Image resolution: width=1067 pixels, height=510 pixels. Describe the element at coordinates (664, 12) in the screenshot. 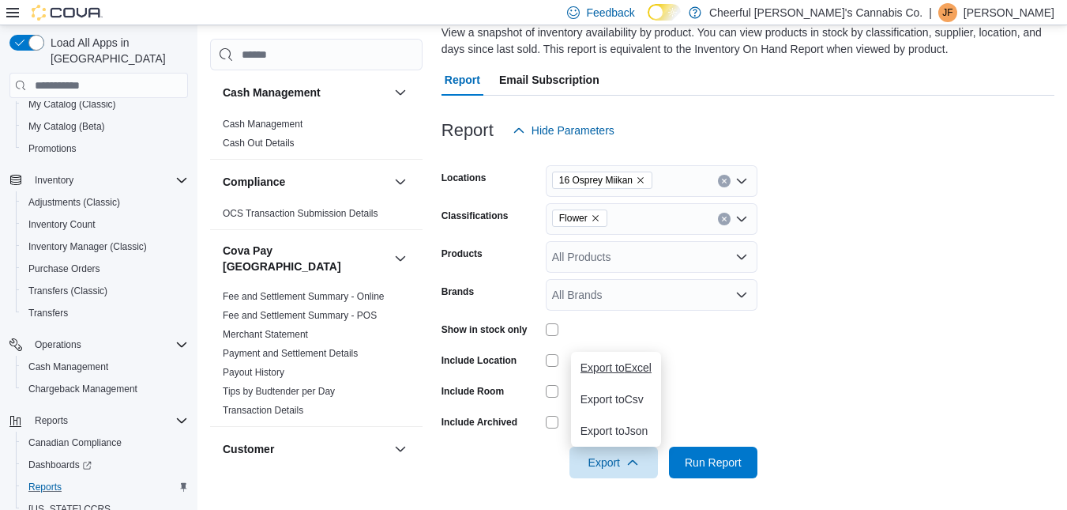

I see `input: Dark Mode` at that location.